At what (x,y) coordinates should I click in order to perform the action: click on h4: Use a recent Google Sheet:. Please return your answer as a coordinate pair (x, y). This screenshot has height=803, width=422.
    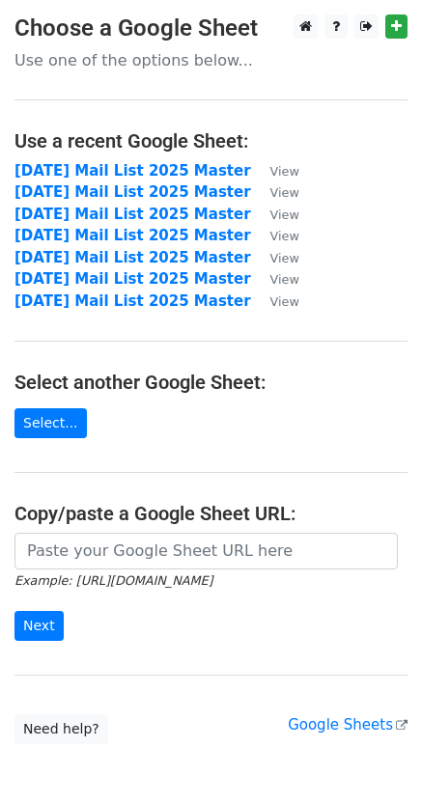
    Looking at the image, I should click on (211, 141).